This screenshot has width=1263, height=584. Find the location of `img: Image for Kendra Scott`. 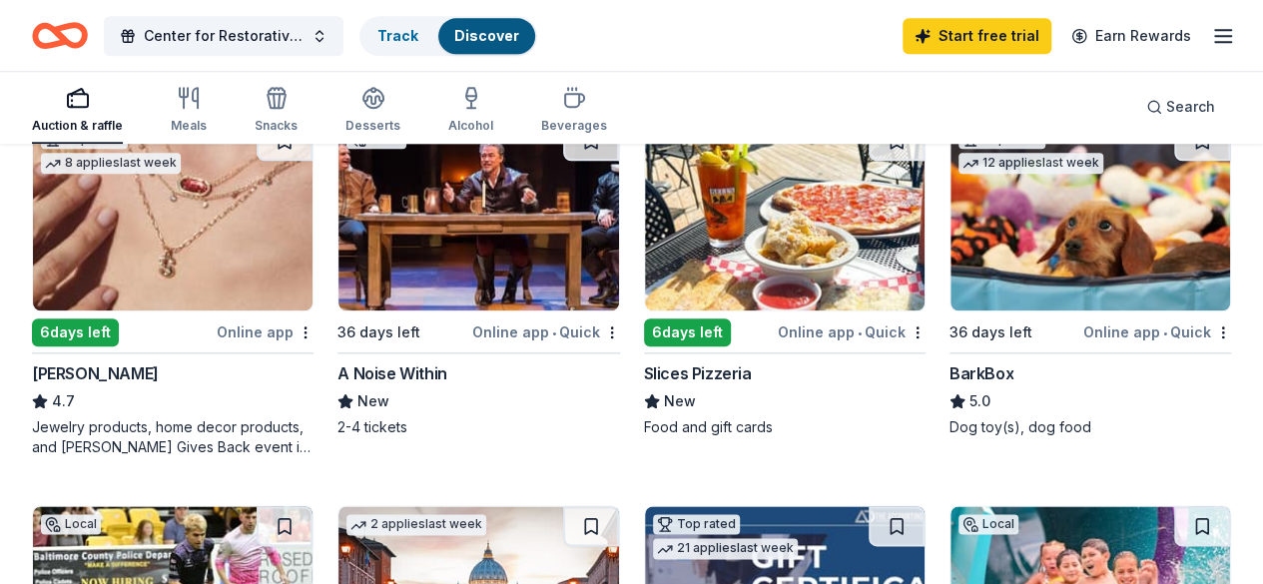

img: Image for Kendra Scott is located at coordinates (173, 216).